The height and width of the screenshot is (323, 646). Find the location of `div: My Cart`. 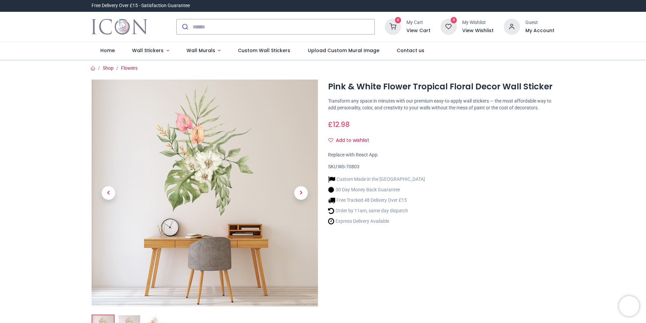

div: My Cart is located at coordinates (419, 23).